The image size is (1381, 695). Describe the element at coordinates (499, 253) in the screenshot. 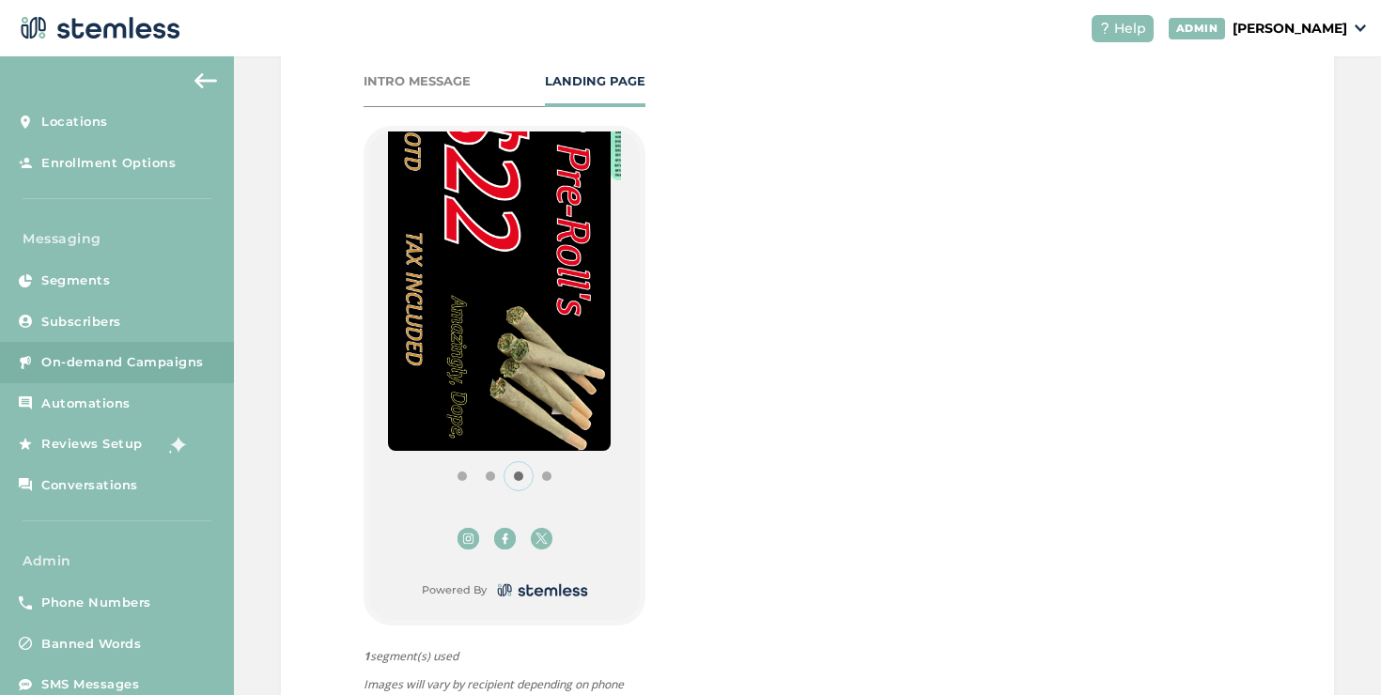

I see `img: Ihe1pGxX4HPdHwGvFnRJHxY1nRslgkKaoh8qDTrx.png` at that location.